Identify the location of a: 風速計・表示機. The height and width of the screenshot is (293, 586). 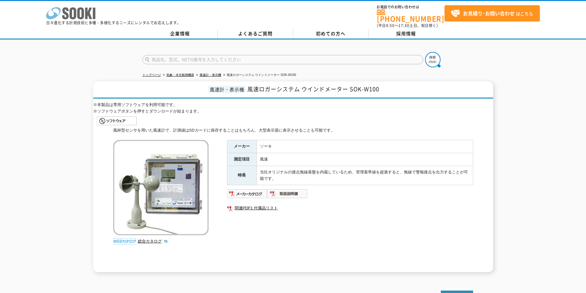
(211, 75).